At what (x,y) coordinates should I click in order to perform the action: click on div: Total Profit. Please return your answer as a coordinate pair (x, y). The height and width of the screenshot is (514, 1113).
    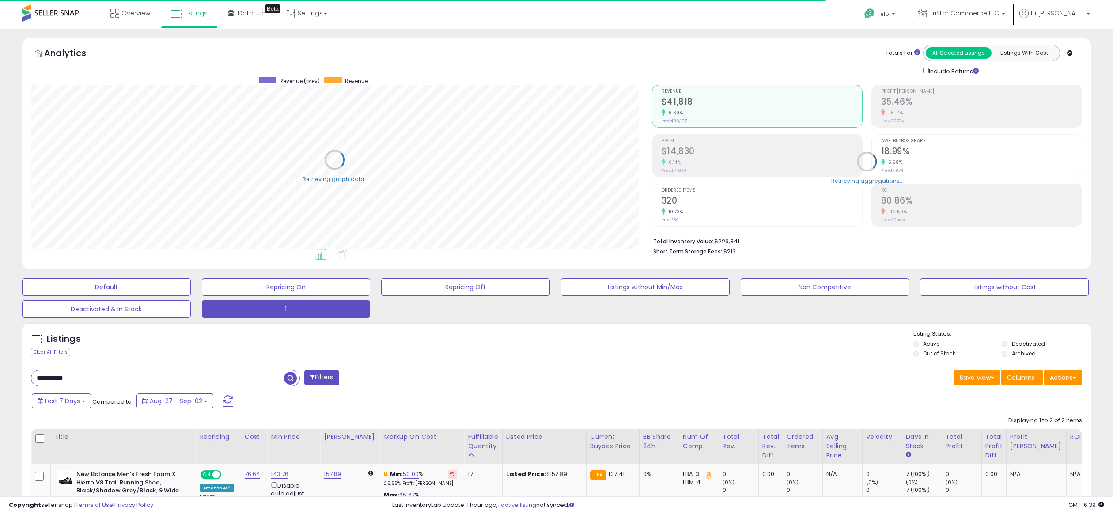
    Looking at the image, I should click on (962, 442).